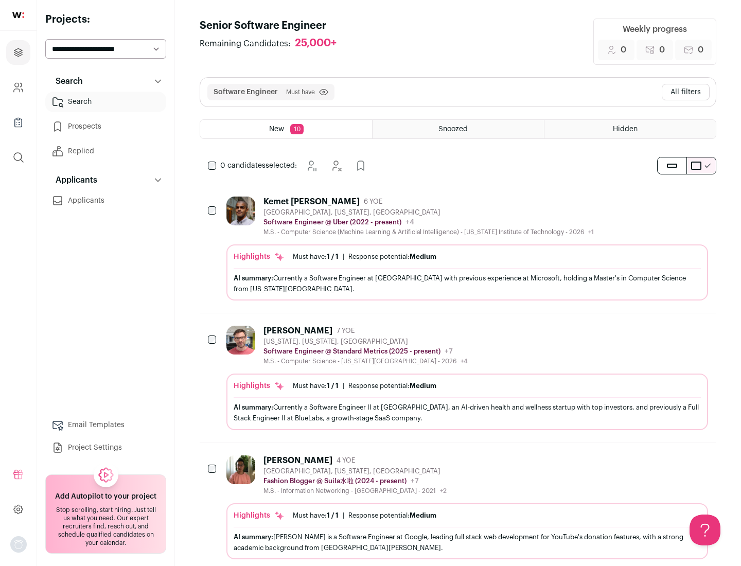 This screenshot has width=741, height=566. What do you see at coordinates (332, 222) in the screenshot?
I see `p: Software Engineer @ Uber (2022 - present)` at bounding box center [332, 222].